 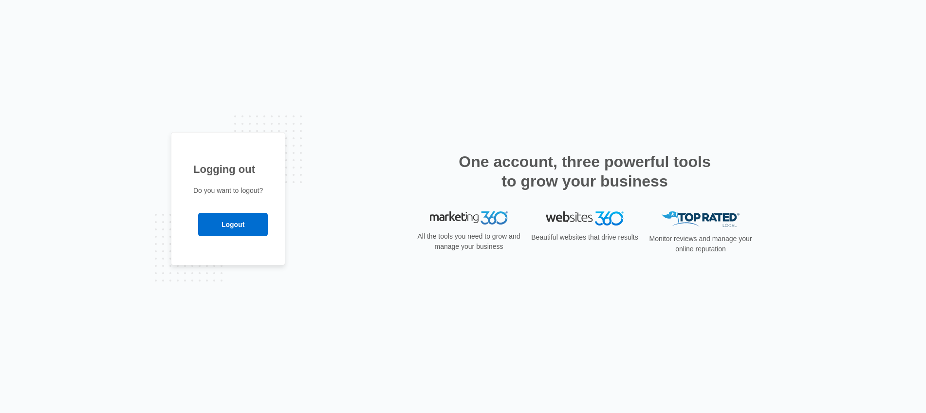 What do you see at coordinates (469, 218) in the screenshot?
I see `img: Marketing 360` at bounding box center [469, 218].